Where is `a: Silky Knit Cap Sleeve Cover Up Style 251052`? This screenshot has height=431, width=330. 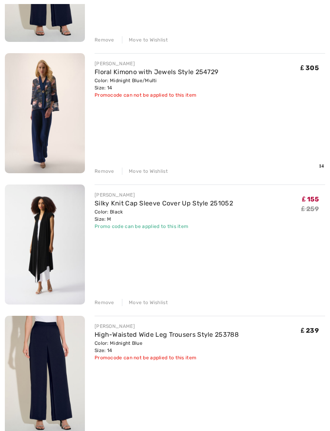
a: Silky Knit Cap Sleeve Cover Up Style 251052 is located at coordinates (164, 203).